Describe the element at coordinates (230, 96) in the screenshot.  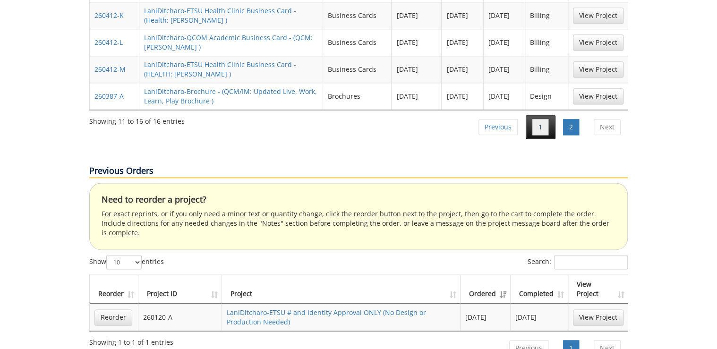
I see `a: LaniDitcharo-Brochure - (QCM/IM: Updated Live, Work, Learn, Play Brochure )` at that location.